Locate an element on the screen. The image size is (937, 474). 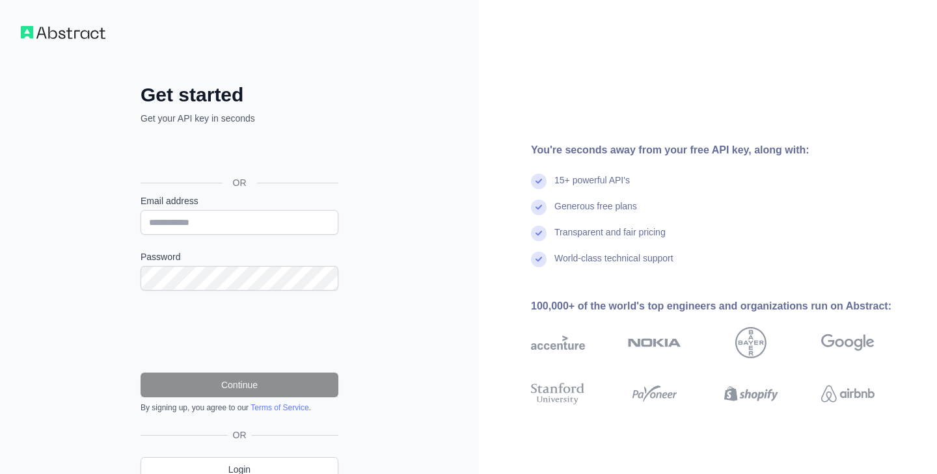
div: By signing up, you agree to our . is located at coordinates (239, 408).